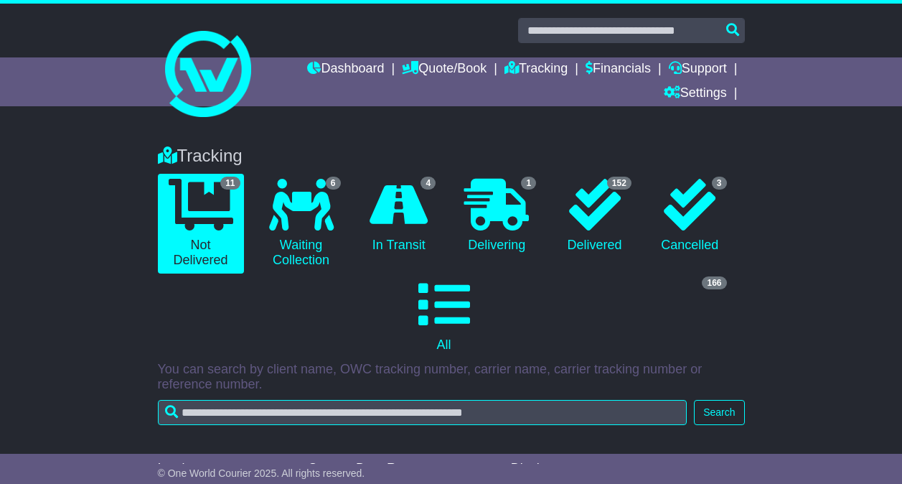 The image size is (902, 484). Describe the element at coordinates (594, 216) in the screenshot. I see `a: 152 Delivered` at that location.